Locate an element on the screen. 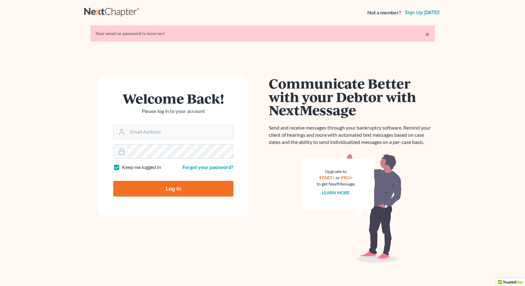 The image size is (525, 286). label: Keep me logged in is located at coordinates (141, 167).